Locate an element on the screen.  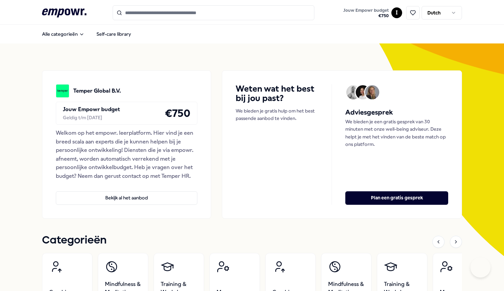
a: Bekijk al het aanbod is located at coordinates (127, 192).